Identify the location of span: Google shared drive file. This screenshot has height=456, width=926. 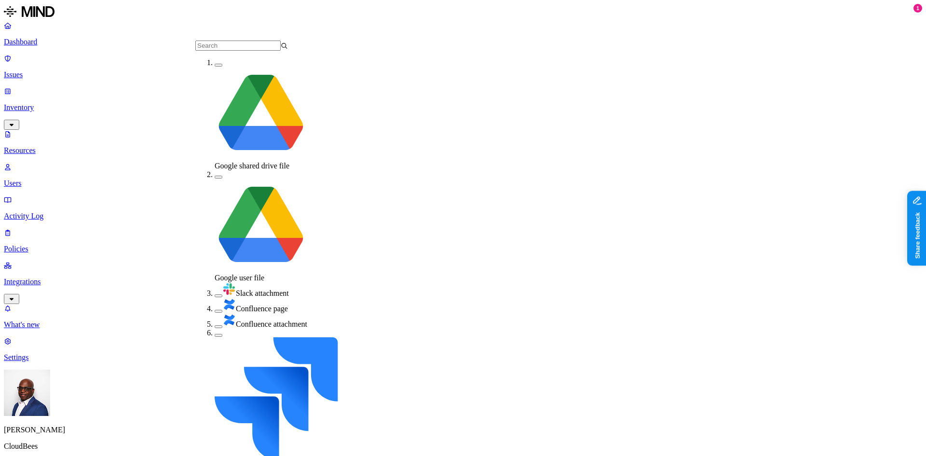
(252, 165).